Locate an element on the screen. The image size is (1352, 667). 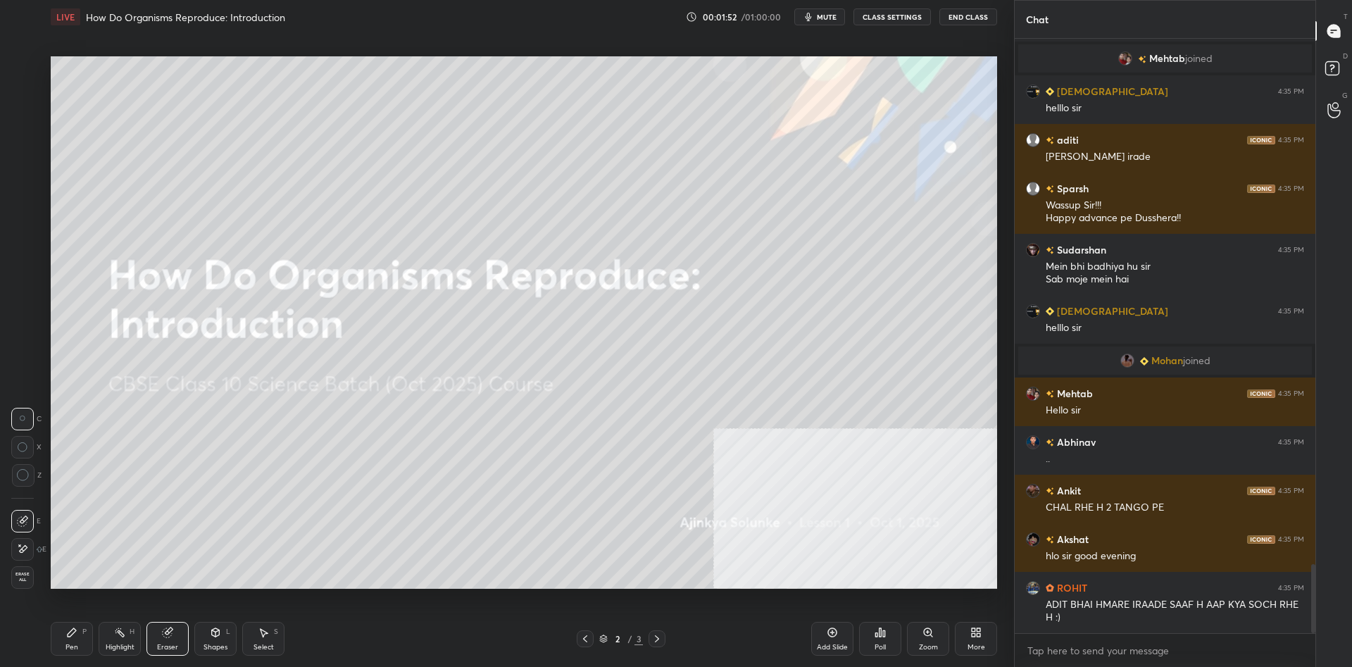
span: Erase all is located at coordinates (23, 577).